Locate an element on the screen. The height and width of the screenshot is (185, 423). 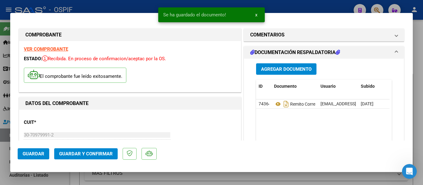
datatable-header-cell: Usuario is located at coordinates (338, 86).